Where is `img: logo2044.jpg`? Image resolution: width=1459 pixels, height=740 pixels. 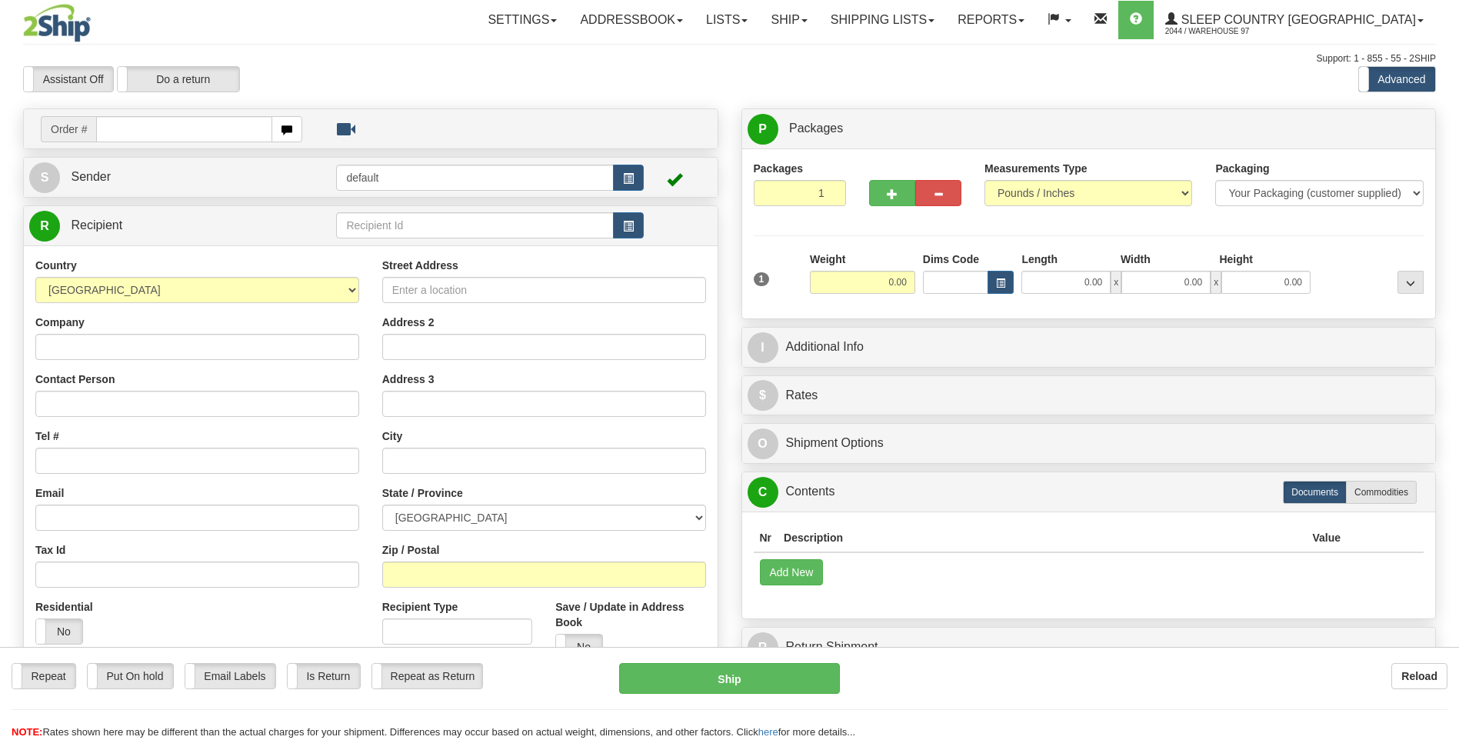 img: logo2044.jpg is located at coordinates (57, 23).